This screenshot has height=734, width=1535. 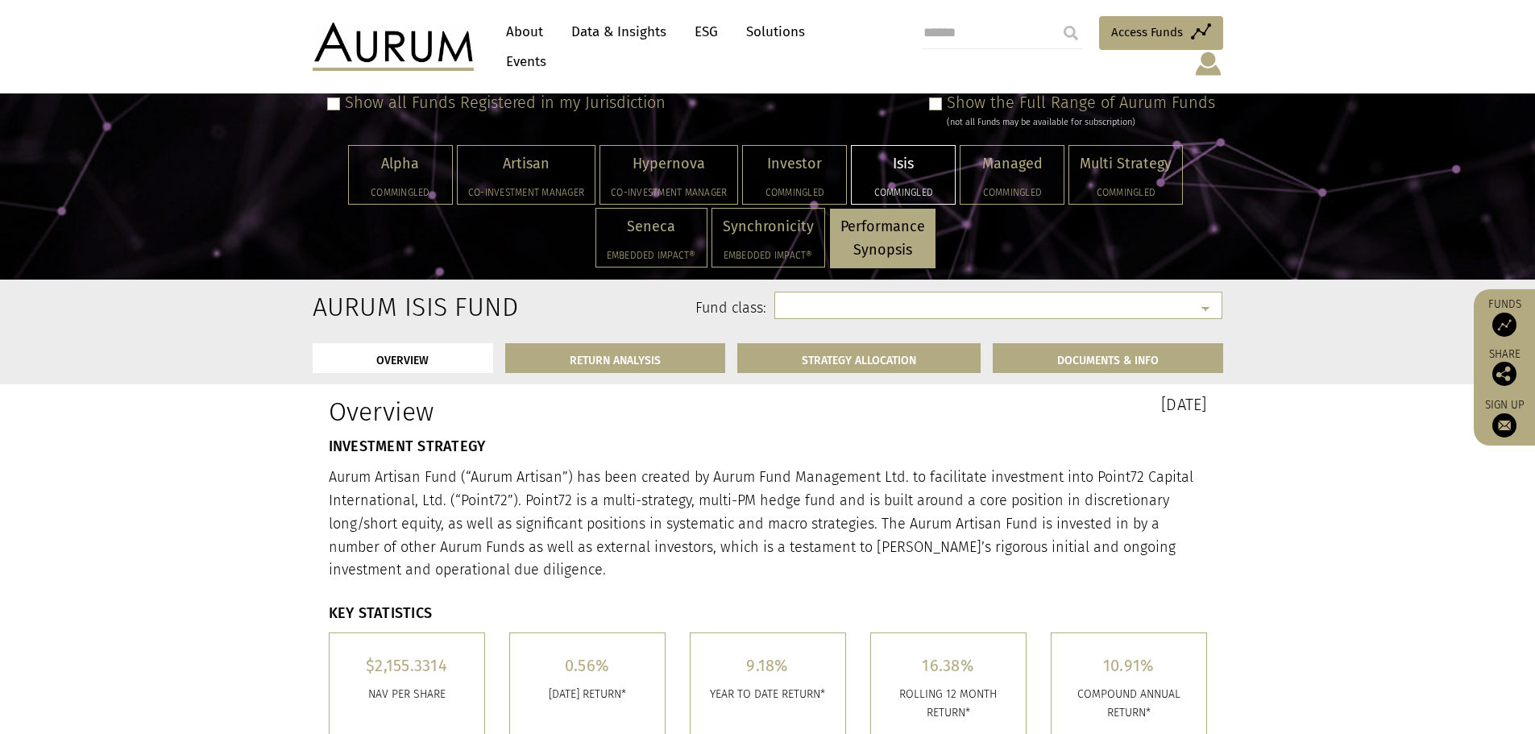 I want to click on span: Access Funds, so click(x=1147, y=32).